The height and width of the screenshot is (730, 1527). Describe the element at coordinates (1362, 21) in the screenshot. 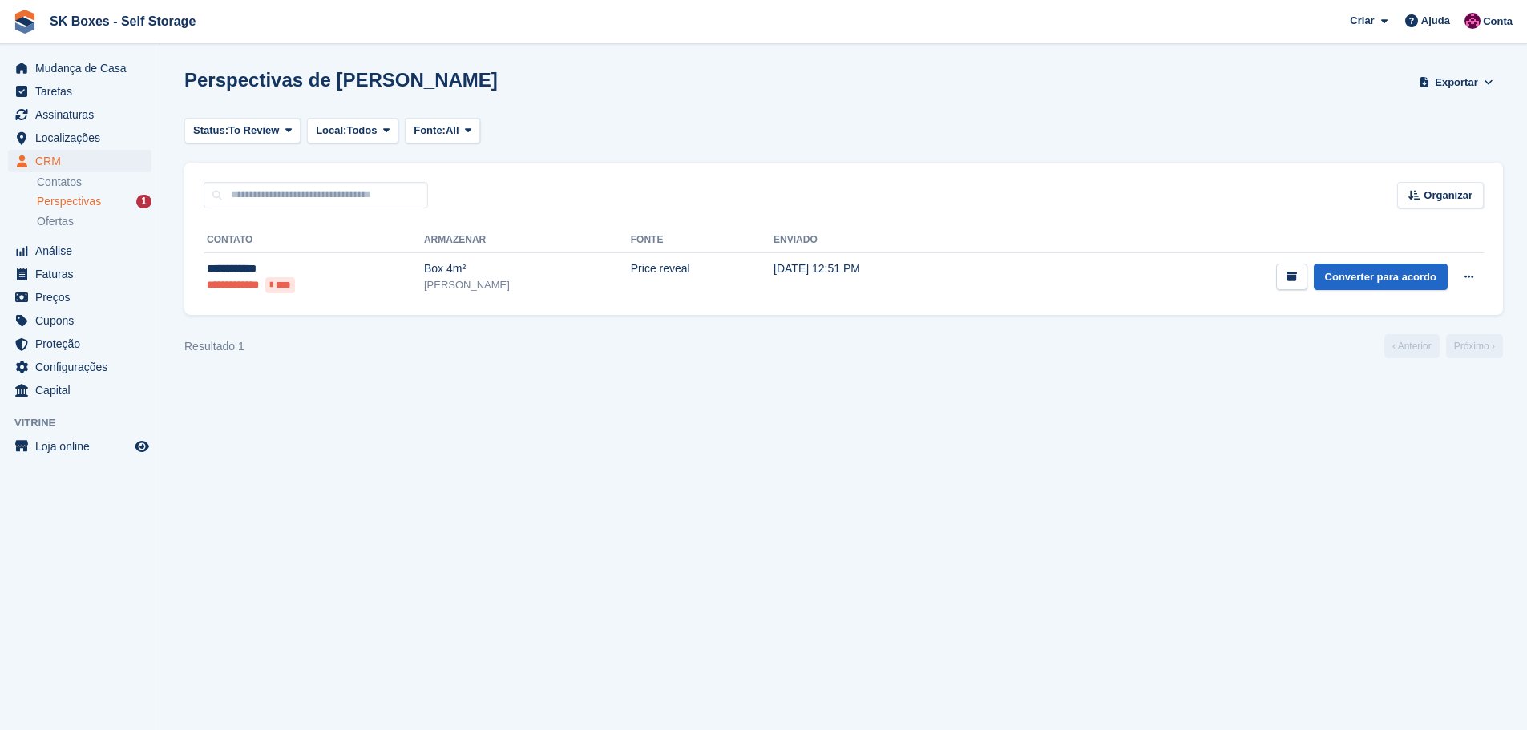

I see `span: Criar` at that location.